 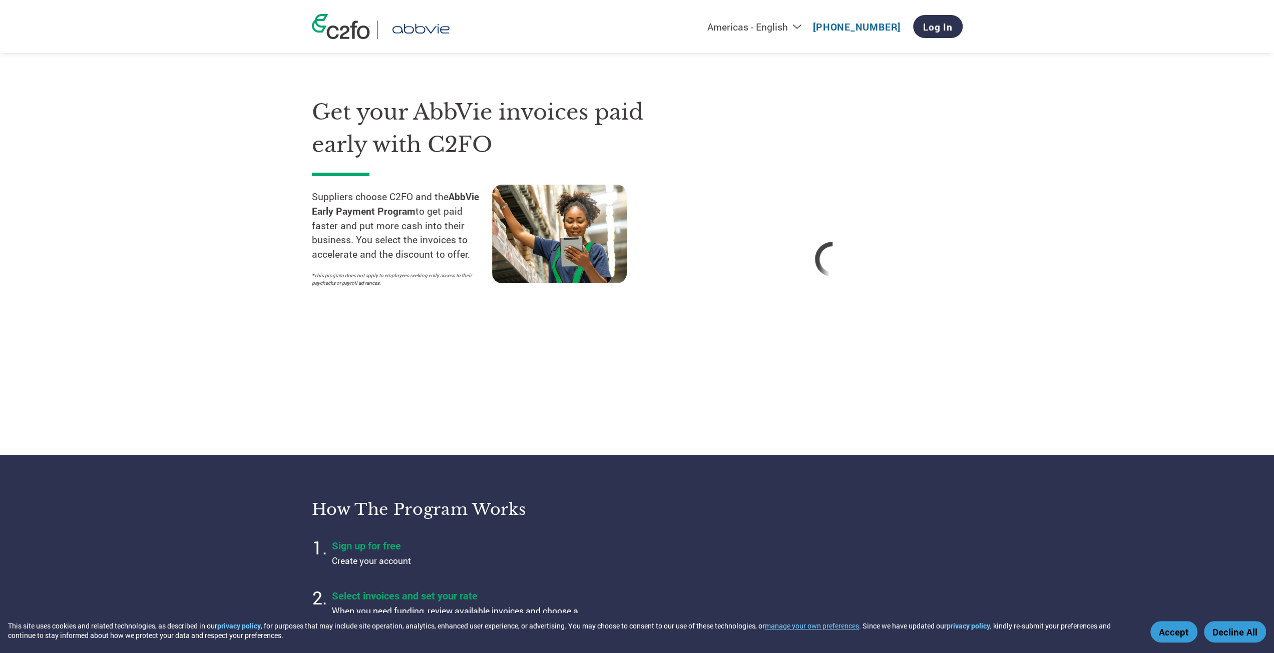 I want to click on a: Log In, so click(x=938, y=27).